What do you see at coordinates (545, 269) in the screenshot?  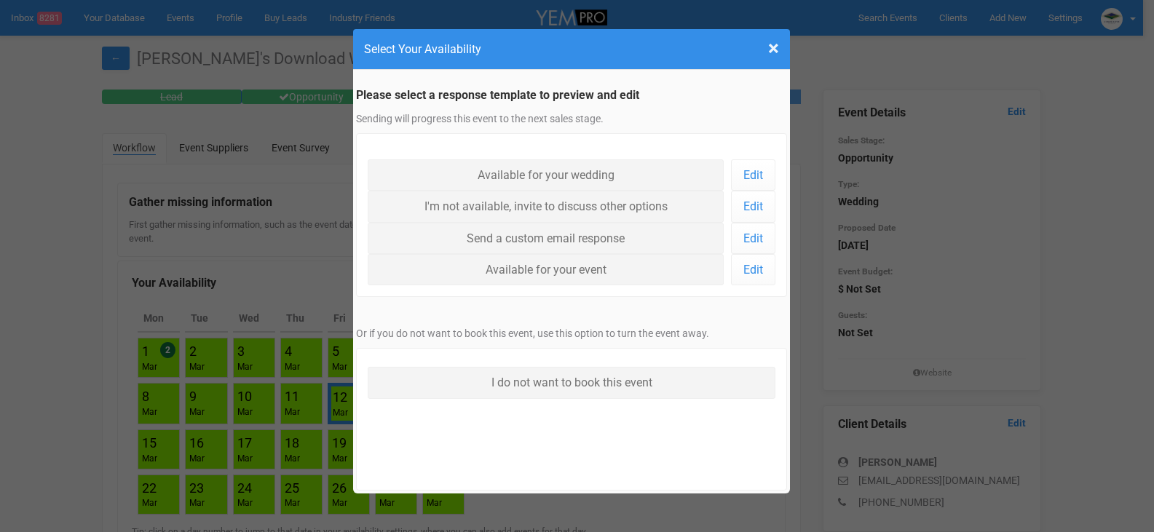 I see `a: Available for your event` at bounding box center [545, 269].